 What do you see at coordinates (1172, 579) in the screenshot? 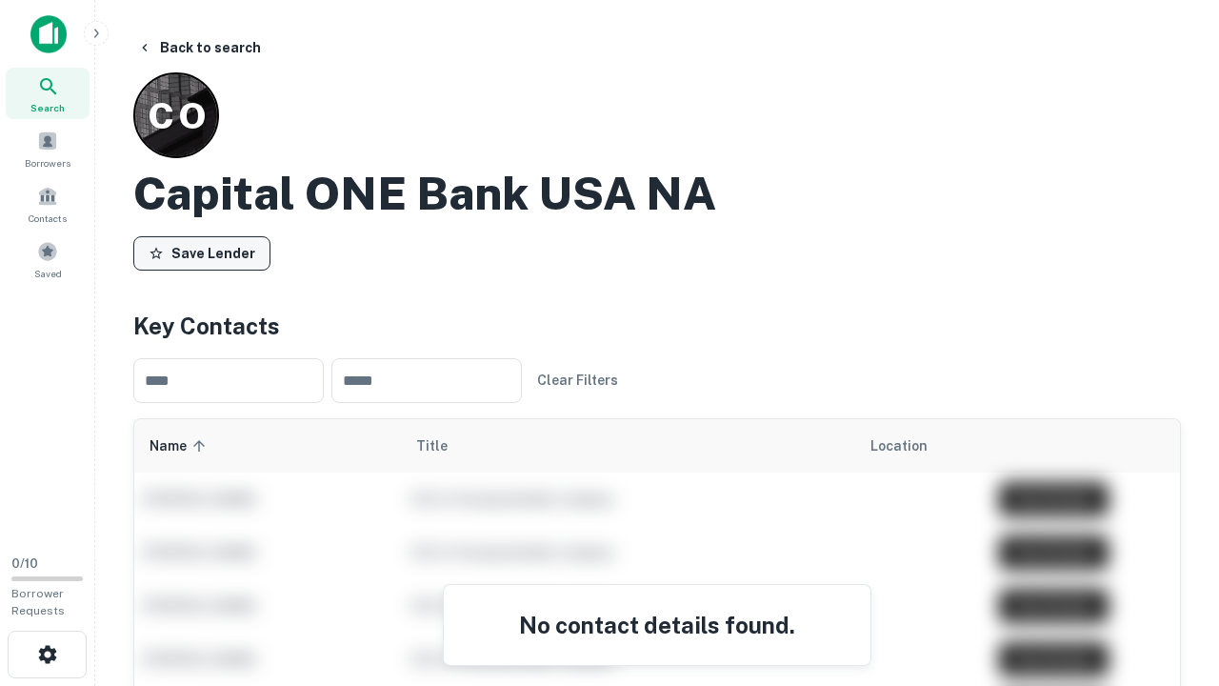
I see `div: Chat Widget` at bounding box center [1172, 579].